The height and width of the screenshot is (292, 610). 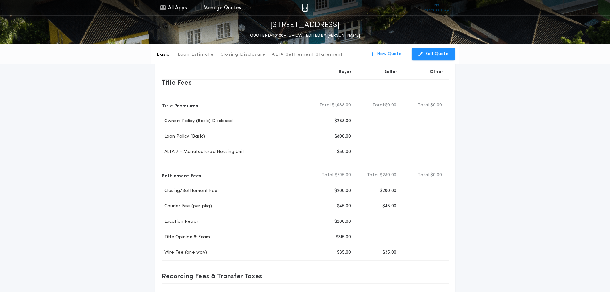 I want to click on p: Basic, so click(x=163, y=55).